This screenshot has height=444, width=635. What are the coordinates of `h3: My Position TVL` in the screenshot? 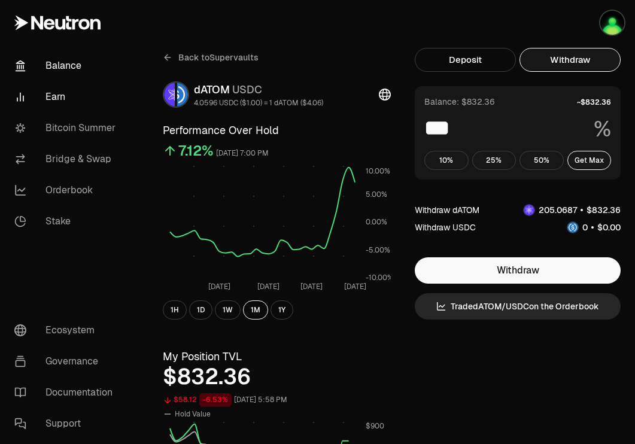 It's located at (276, 357).